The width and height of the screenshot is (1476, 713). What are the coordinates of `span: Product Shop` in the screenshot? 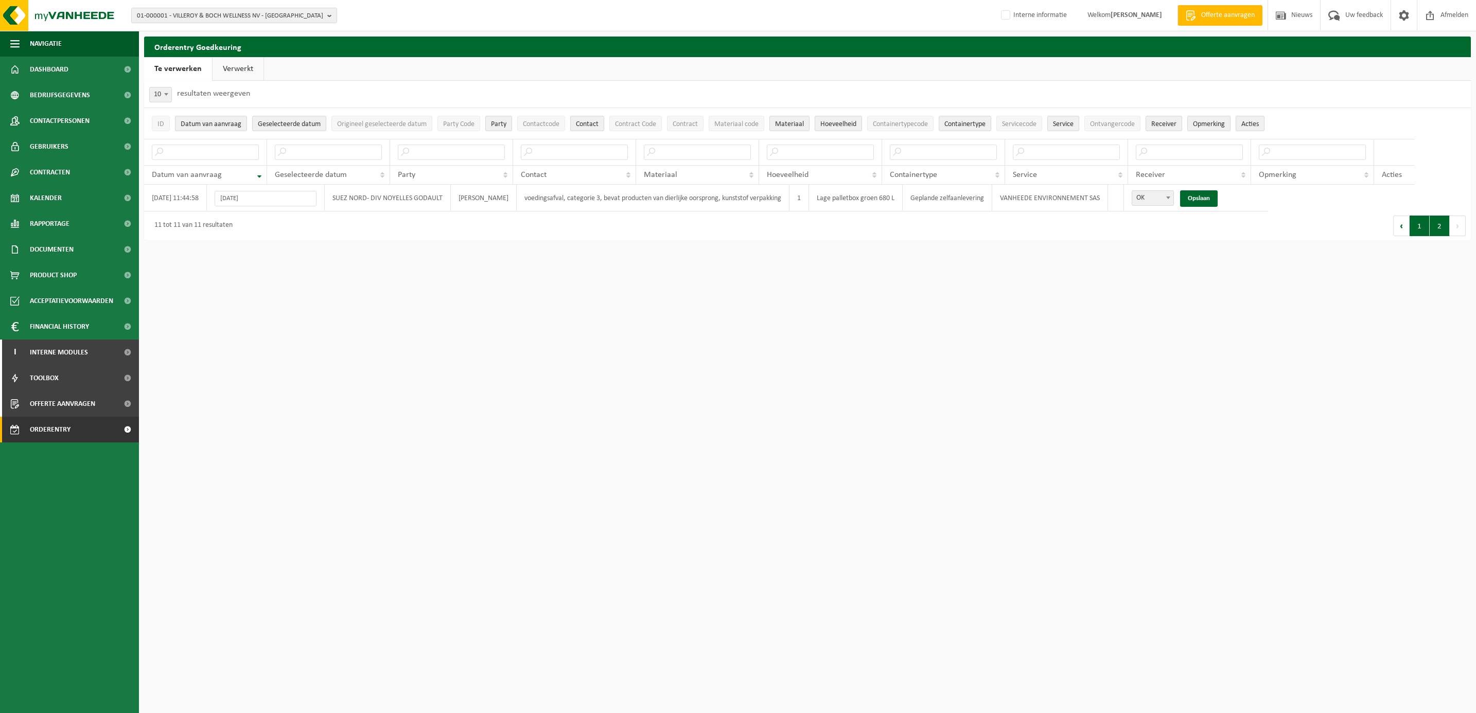 It's located at (53, 275).